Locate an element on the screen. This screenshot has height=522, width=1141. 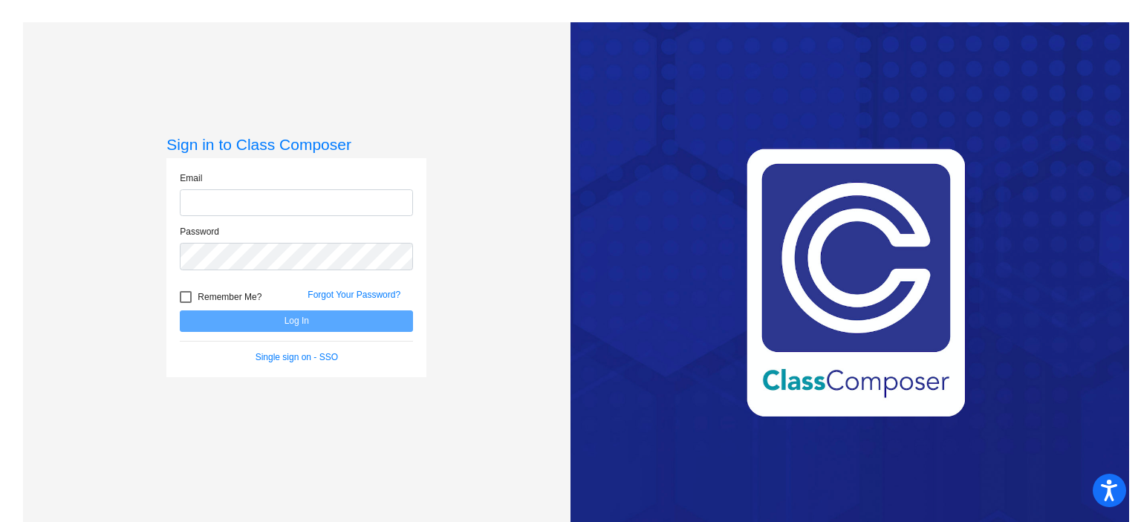
a: Forgot Your Password? is located at coordinates (353, 295).